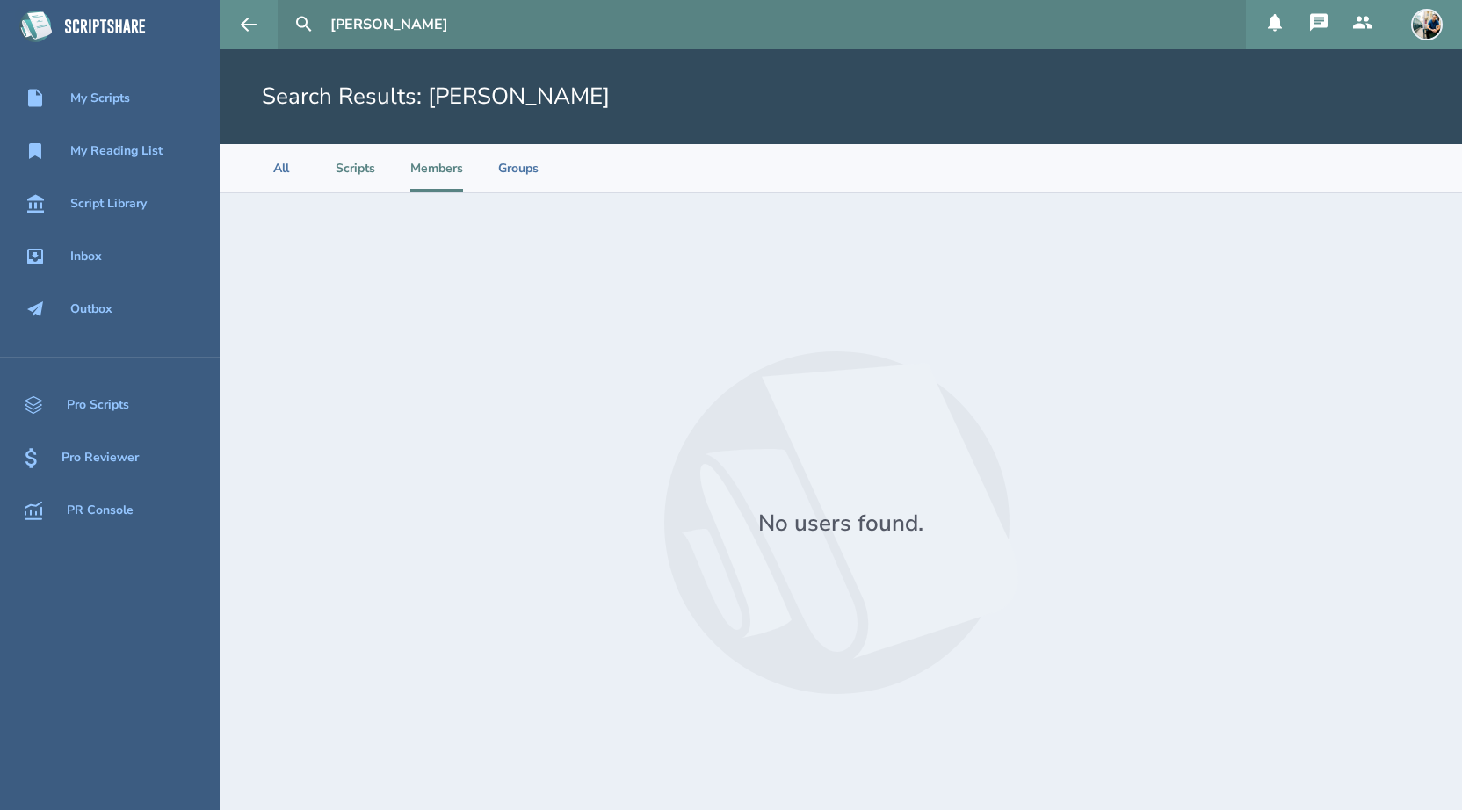 This screenshot has width=1462, height=810. What do you see at coordinates (281, 168) in the screenshot?
I see `li: All` at bounding box center [281, 168].